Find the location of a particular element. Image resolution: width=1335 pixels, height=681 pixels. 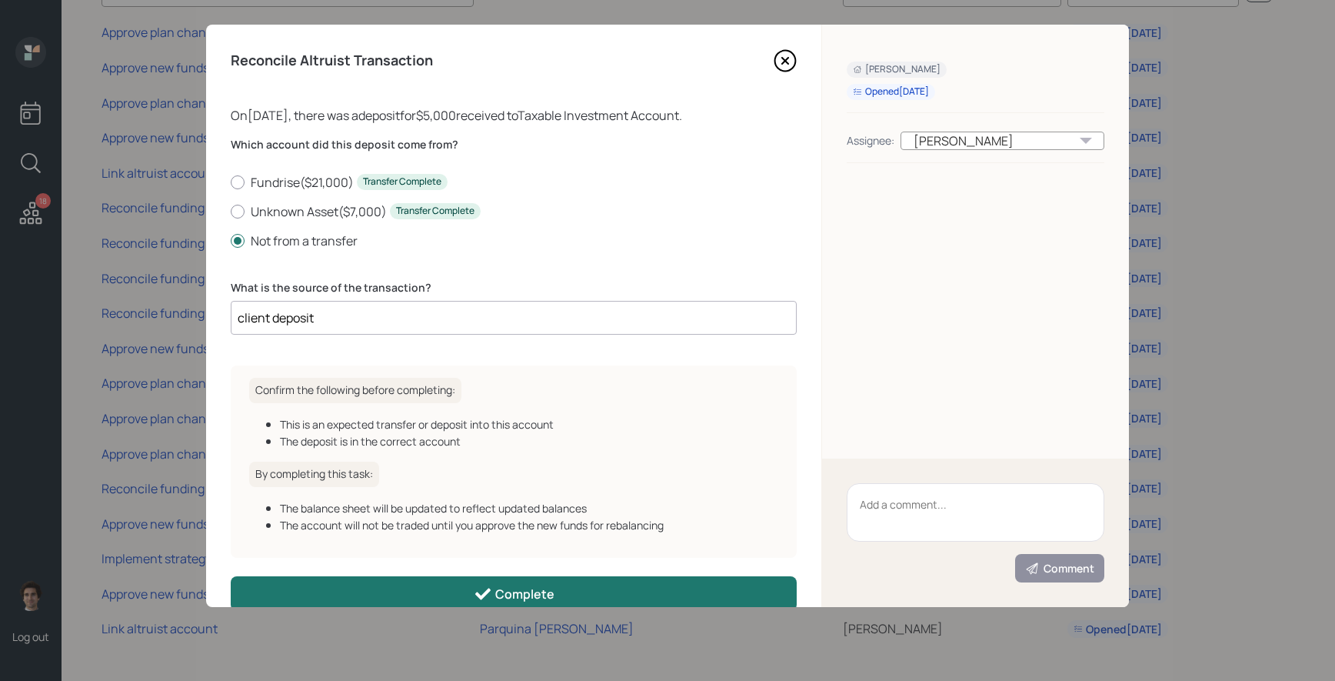

label: What is the source of the transaction? is located at coordinates (514, 288).